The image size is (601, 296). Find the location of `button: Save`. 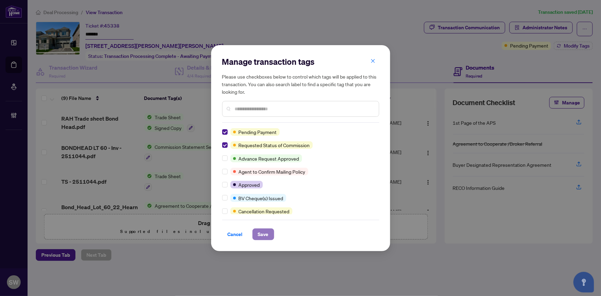

button: Save is located at coordinates (263, 234).